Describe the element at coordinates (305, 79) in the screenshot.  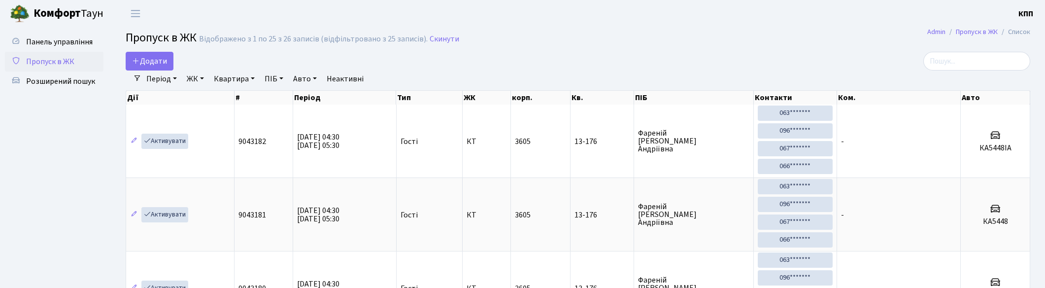
I see `a: Авто` at that location.